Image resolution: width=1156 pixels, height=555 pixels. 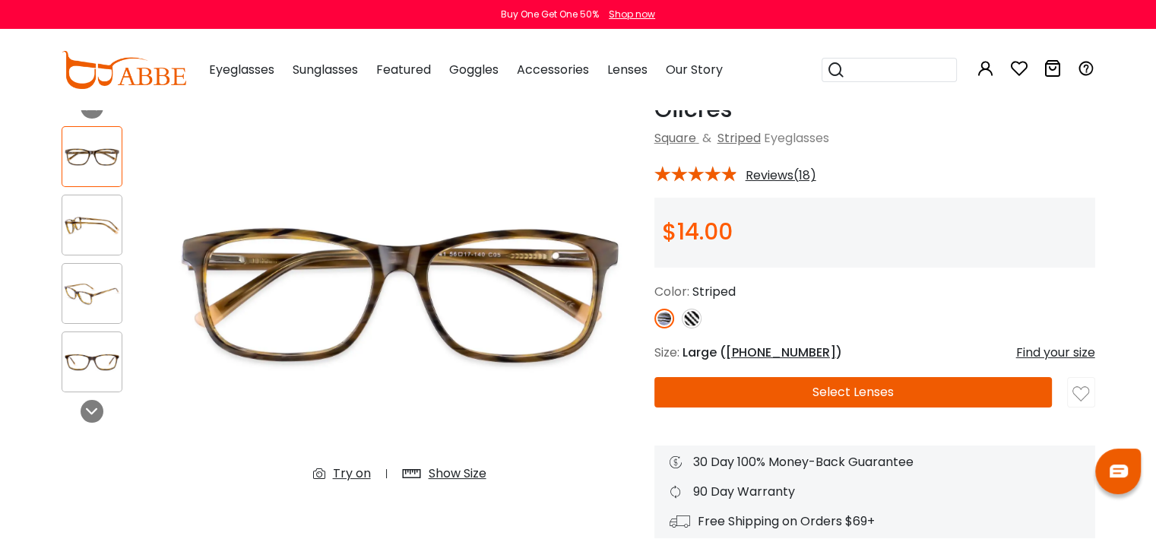 I want to click on span: Size:, so click(x=666, y=352).